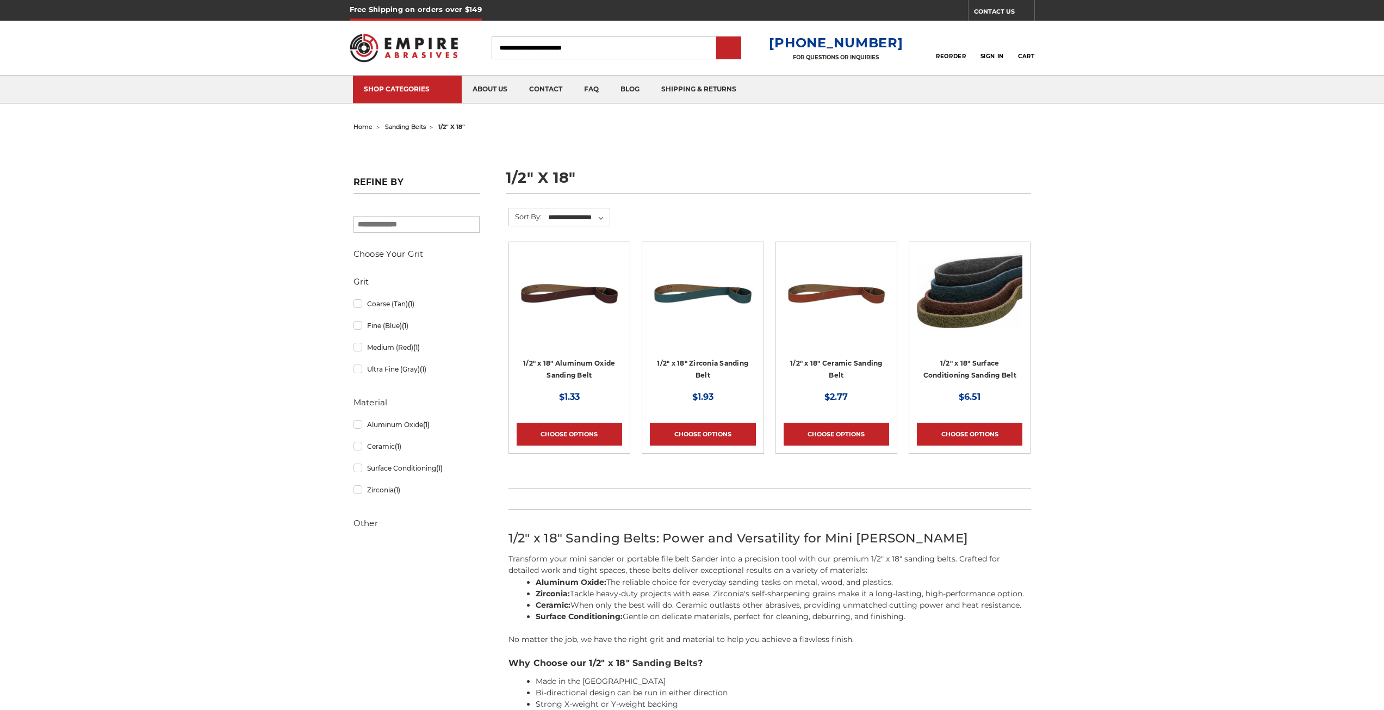 The image size is (1384, 710). What do you see at coordinates (770, 565) in the screenshot?
I see `p: Transform your mini sander or portable file belt Sander into a precision tool with our premium 1/...` at bounding box center [770, 565].